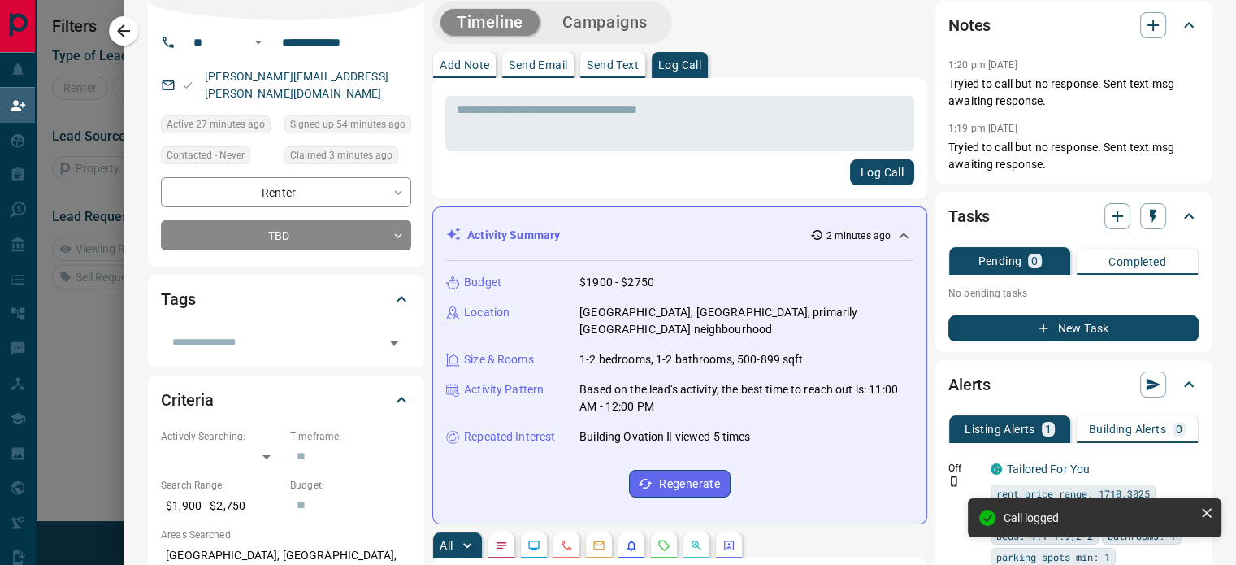 This screenshot has width=1236, height=565. I want to click on a: Tailored For You, so click(1049, 469).